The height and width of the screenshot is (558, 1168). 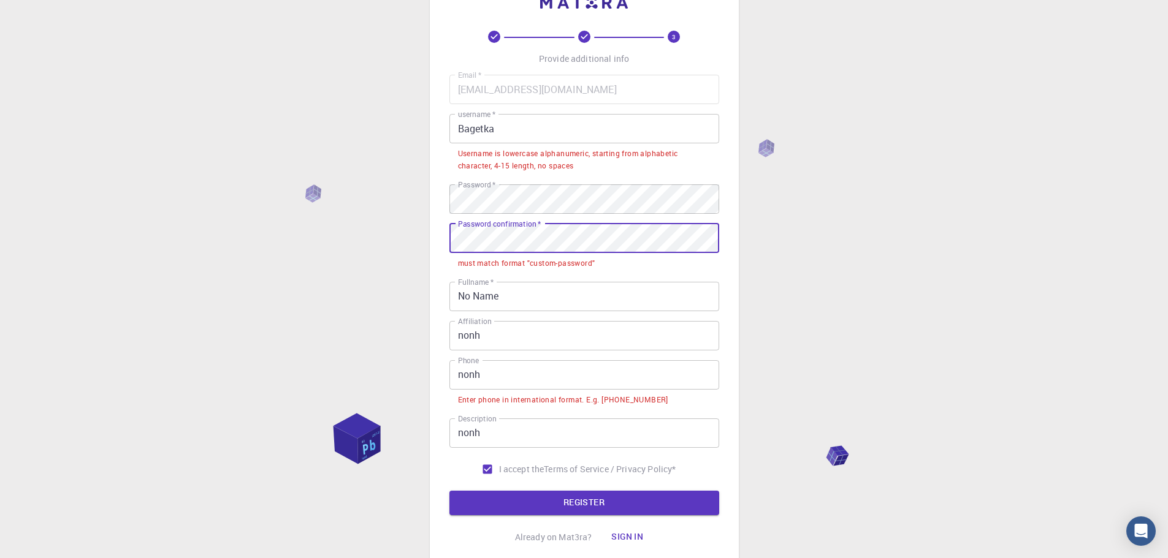 What do you see at coordinates (584, 160) in the screenshot?
I see `div: Username is lowercase alphanumeric, starting from alphabetic character, 4-15 length, no spaces` at bounding box center [584, 160].